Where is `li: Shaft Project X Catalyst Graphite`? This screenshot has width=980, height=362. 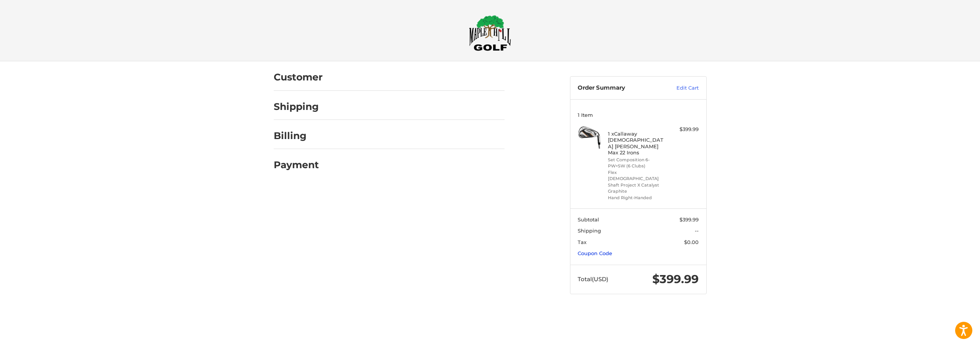 li: Shaft Project X Catalyst Graphite is located at coordinates (637, 188).